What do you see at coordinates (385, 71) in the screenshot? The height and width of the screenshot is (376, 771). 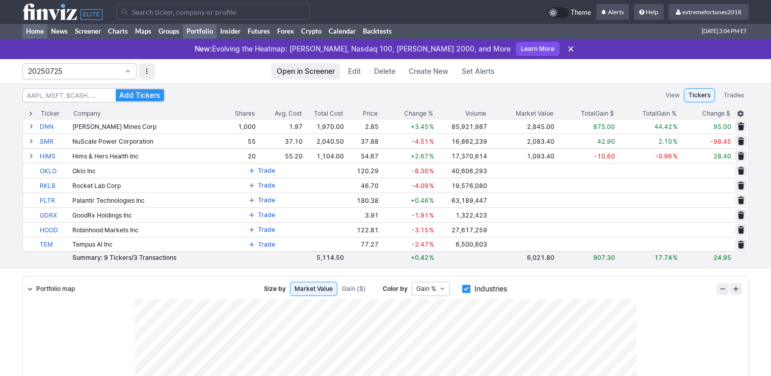 I see `button: Delete` at bounding box center [385, 71].